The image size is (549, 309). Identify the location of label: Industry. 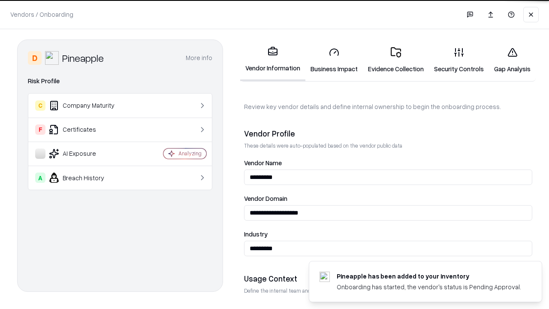
(388, 234).